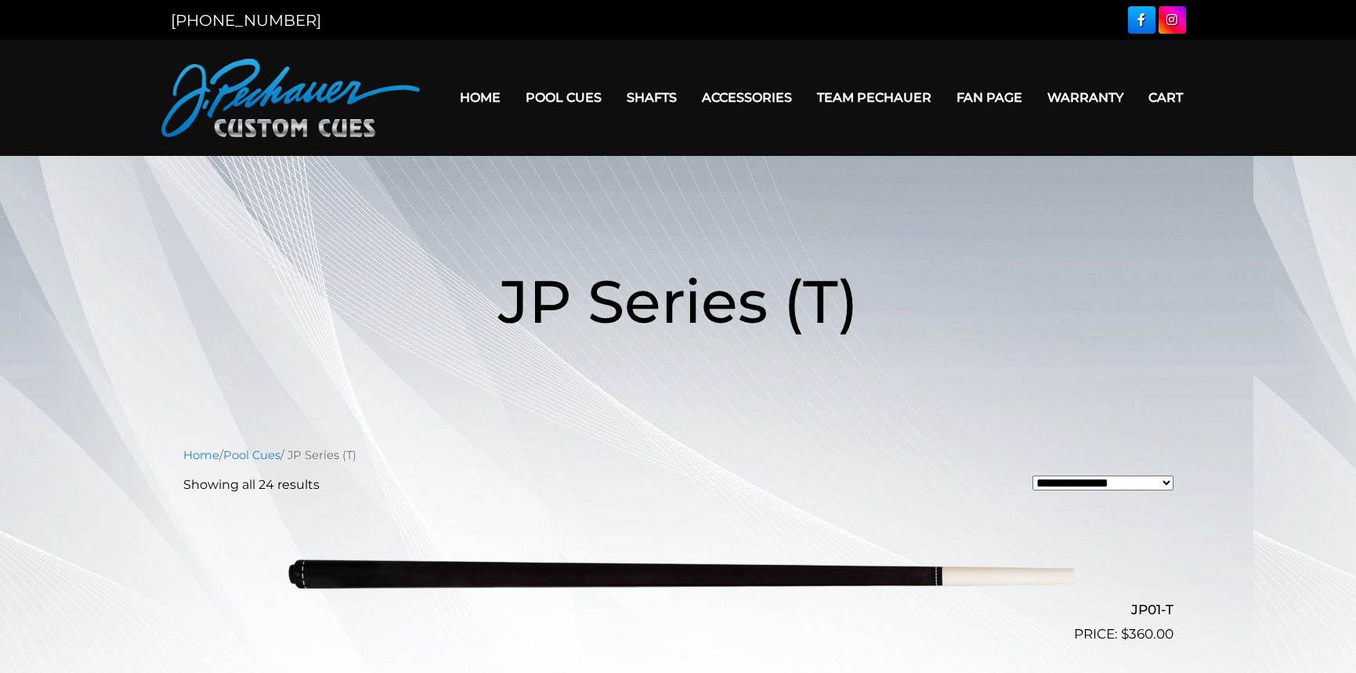 The height and width of the screenshot is (673, 1356). Describe the element at coordinates (1103, 482) in the screenshot. I see `select: Shop order` at that location.